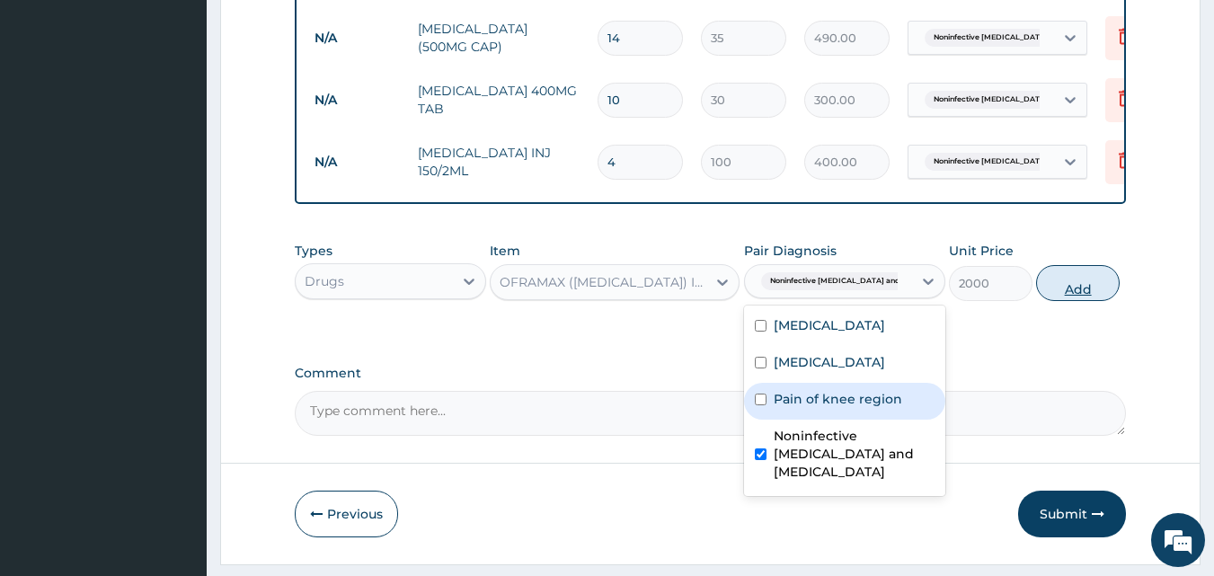 The height and width of the screenshot is (576, 1214). I want to click on button: Submit, so click(1072, 514).